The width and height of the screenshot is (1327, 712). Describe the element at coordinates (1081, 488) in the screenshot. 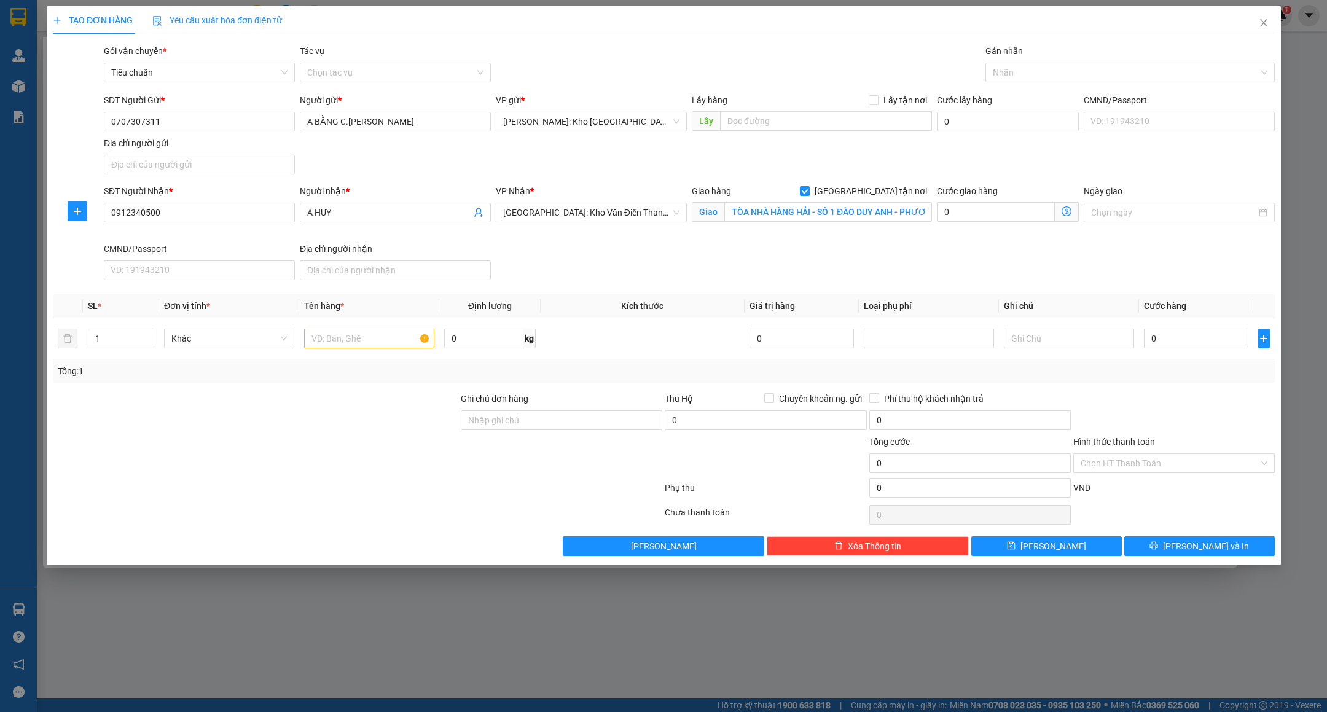

I see `span: VND` at that location.